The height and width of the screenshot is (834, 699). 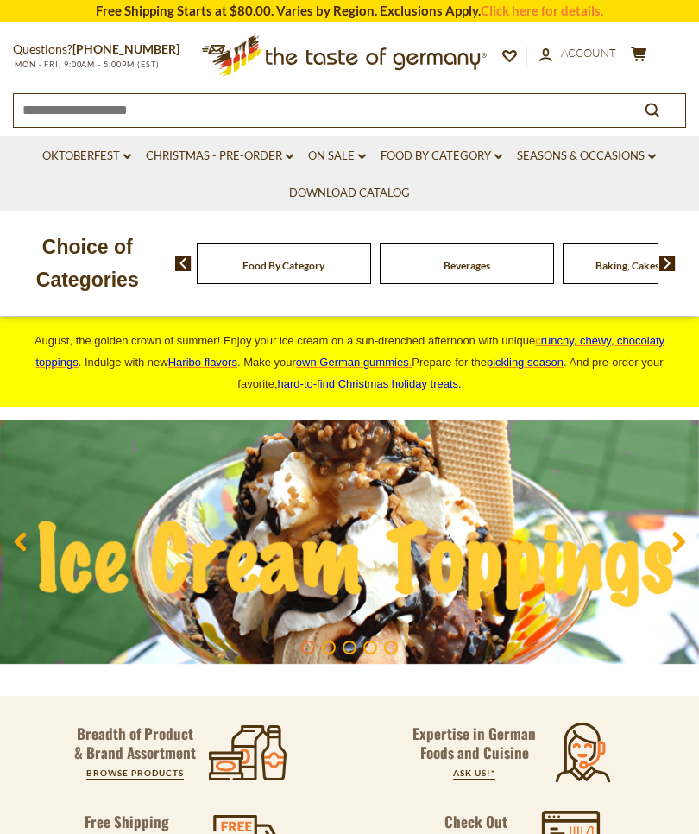 What do you see at coordinates (86, 156) in the screenshot?
I see `a: Oktoberfest` at bounding box center [86, 156].